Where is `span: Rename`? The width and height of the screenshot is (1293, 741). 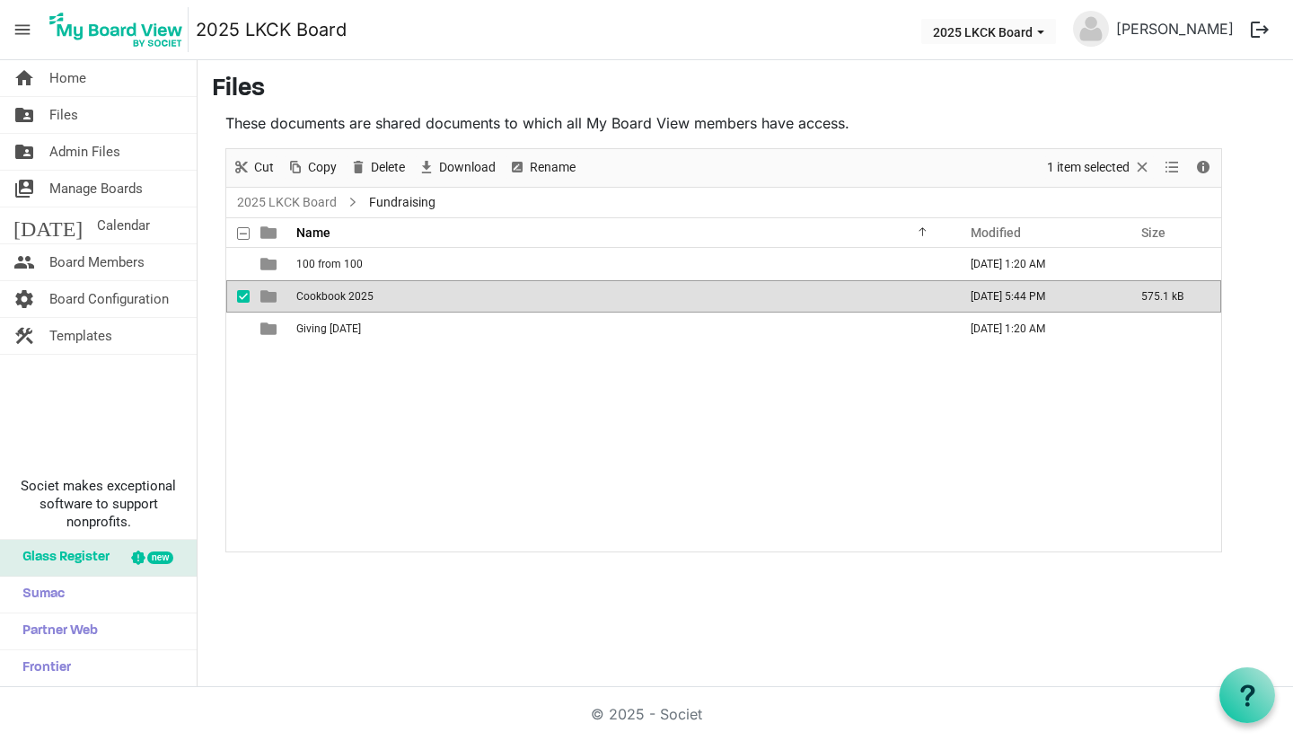
span: Rename is located at coordinates (552, 167).